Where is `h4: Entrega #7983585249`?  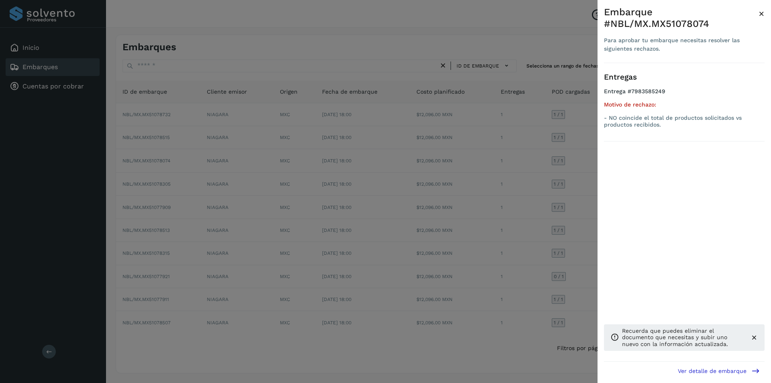 h4: Entrega #7983585249 is located at coordinates (685, 94).